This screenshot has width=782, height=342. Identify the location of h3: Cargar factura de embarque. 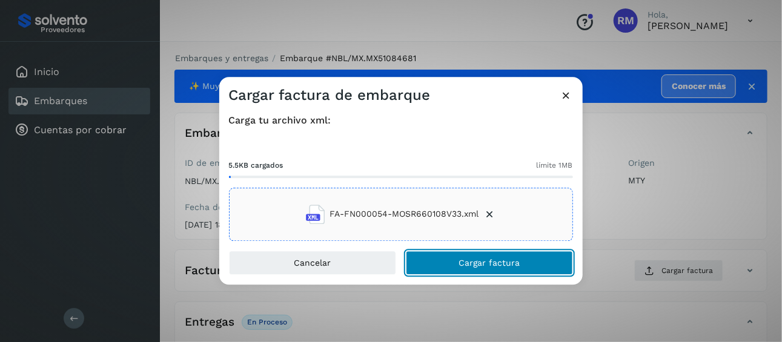
(330, 95).